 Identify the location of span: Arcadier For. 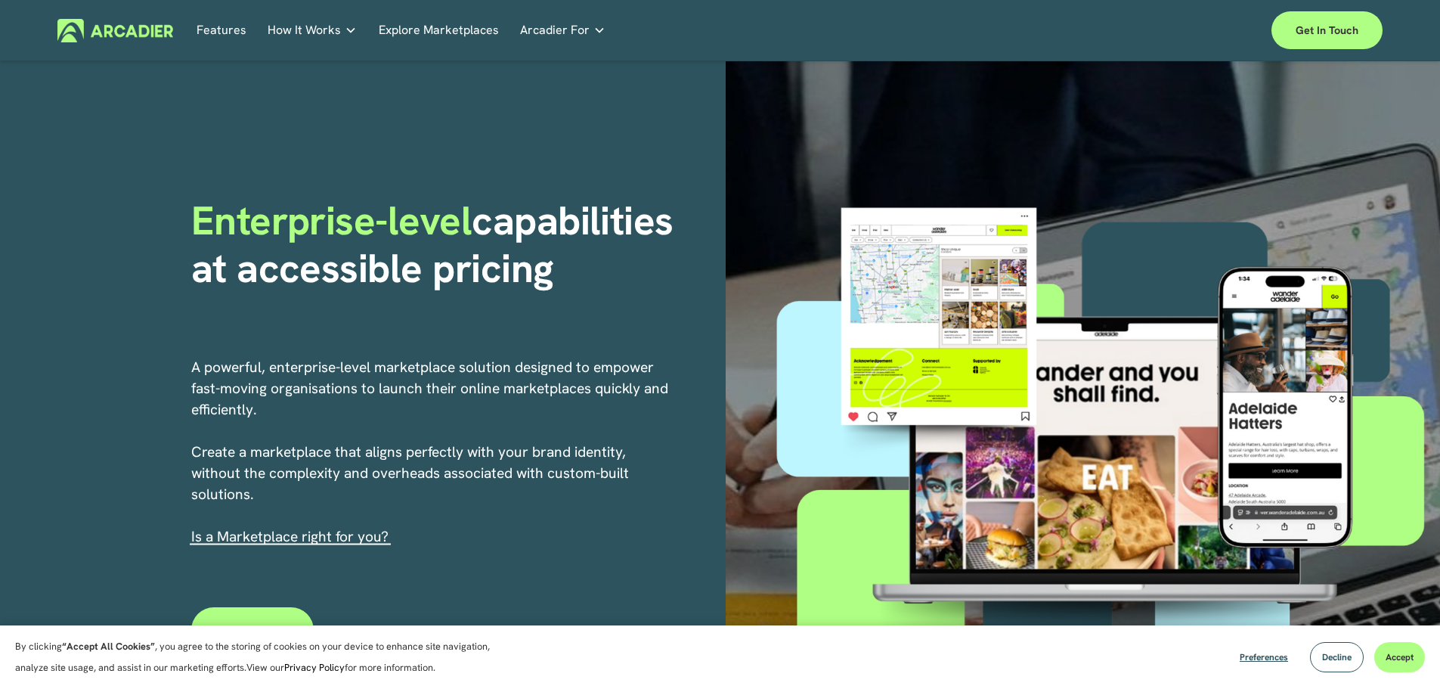
(555, 30).